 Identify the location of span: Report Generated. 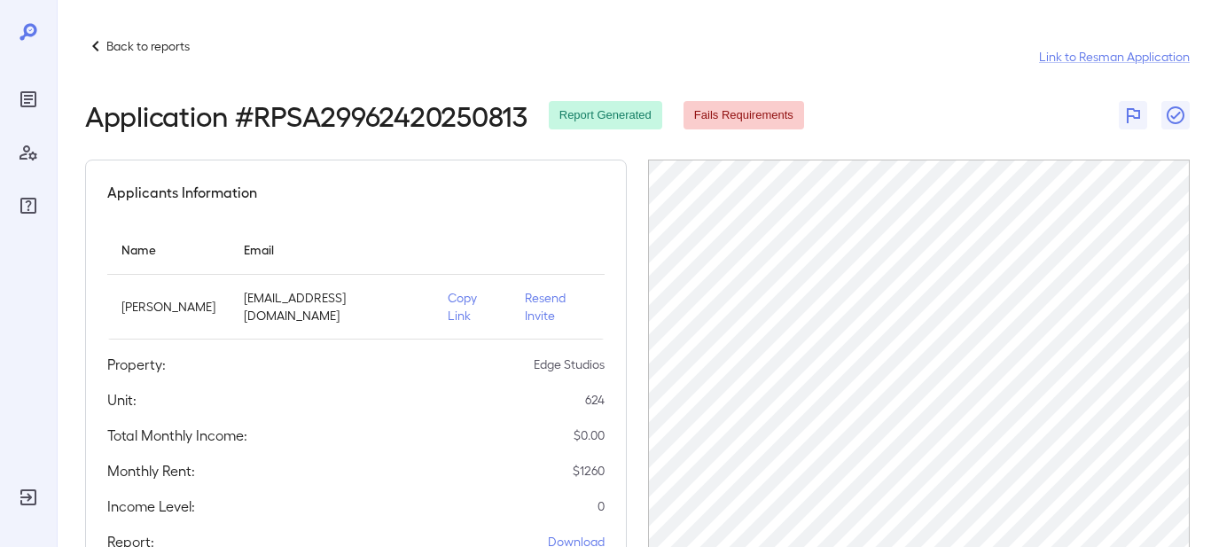
(605, 115).